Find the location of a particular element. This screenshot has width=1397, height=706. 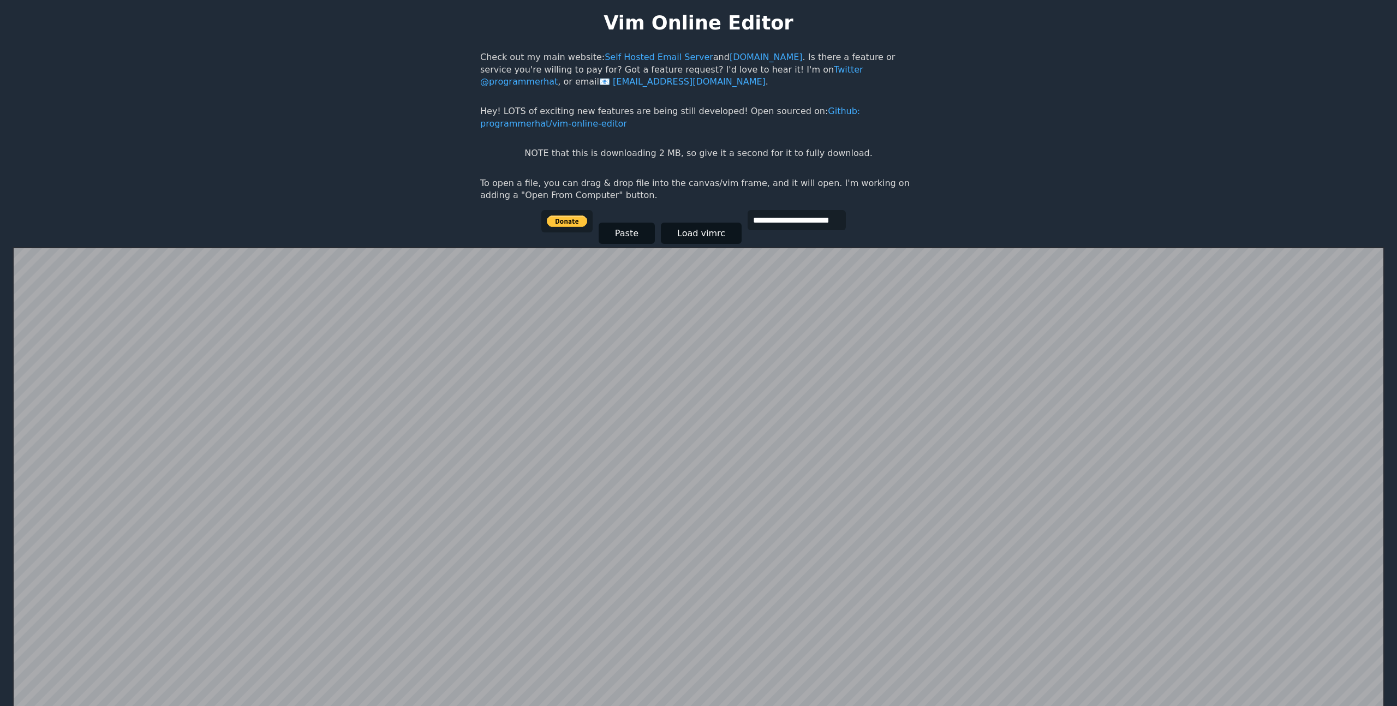

a: Github: programmerhat/vim-online-editor is located at coordinates (670, 117).